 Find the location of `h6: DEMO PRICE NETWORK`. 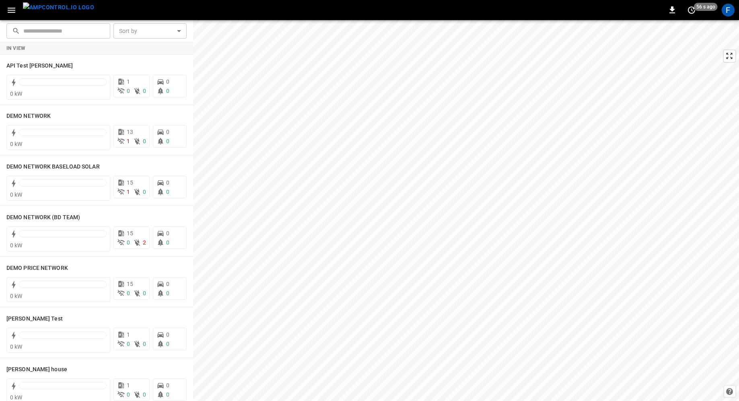

h6: DEMO PRICE NETWORK is located at coordinates (37, 268).